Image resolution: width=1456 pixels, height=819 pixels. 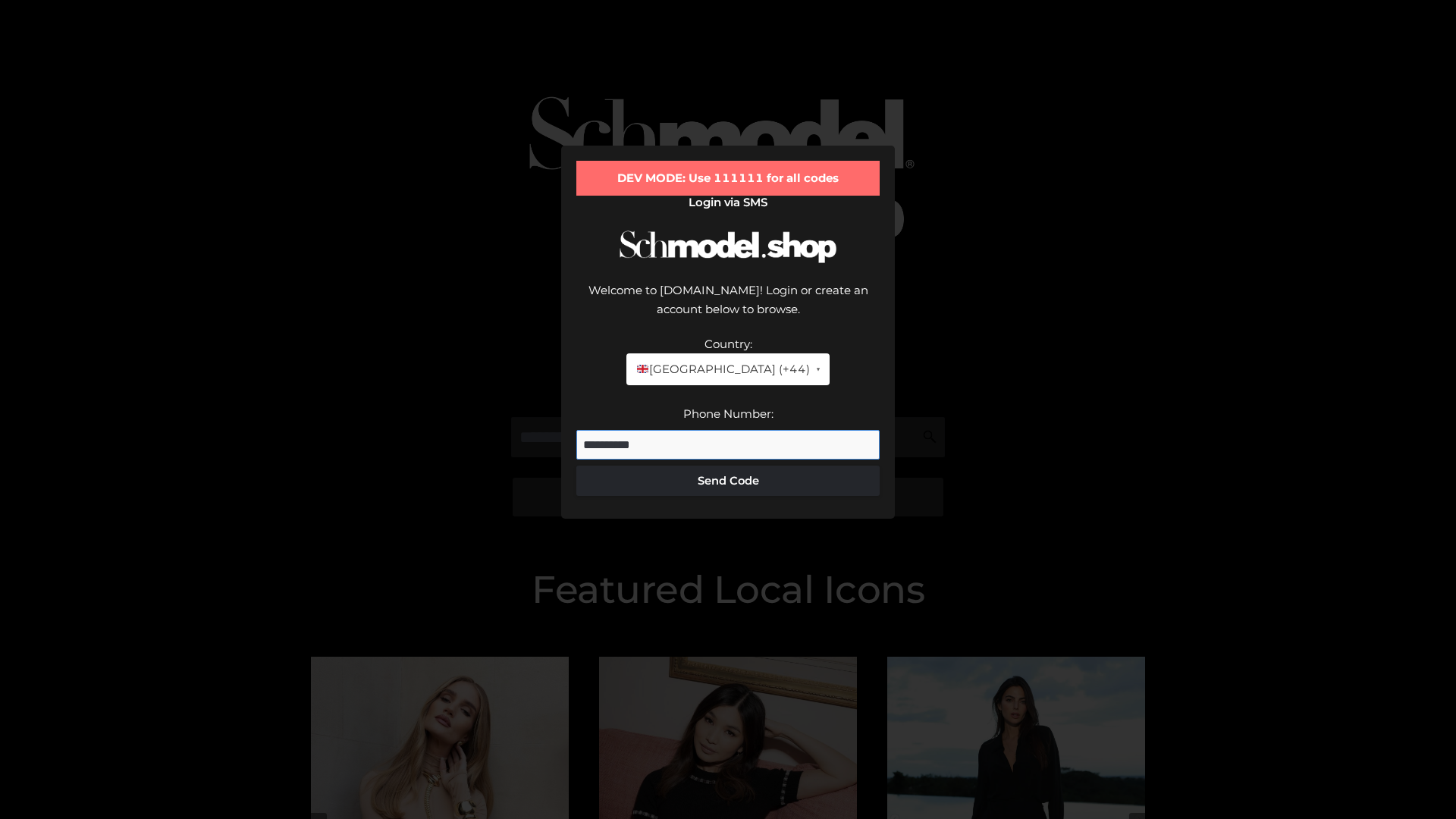 What do you see at coordinates (728, 247) in the screenshot?
I see `img: Schmodel Logo` at bounding box center [728, 247].